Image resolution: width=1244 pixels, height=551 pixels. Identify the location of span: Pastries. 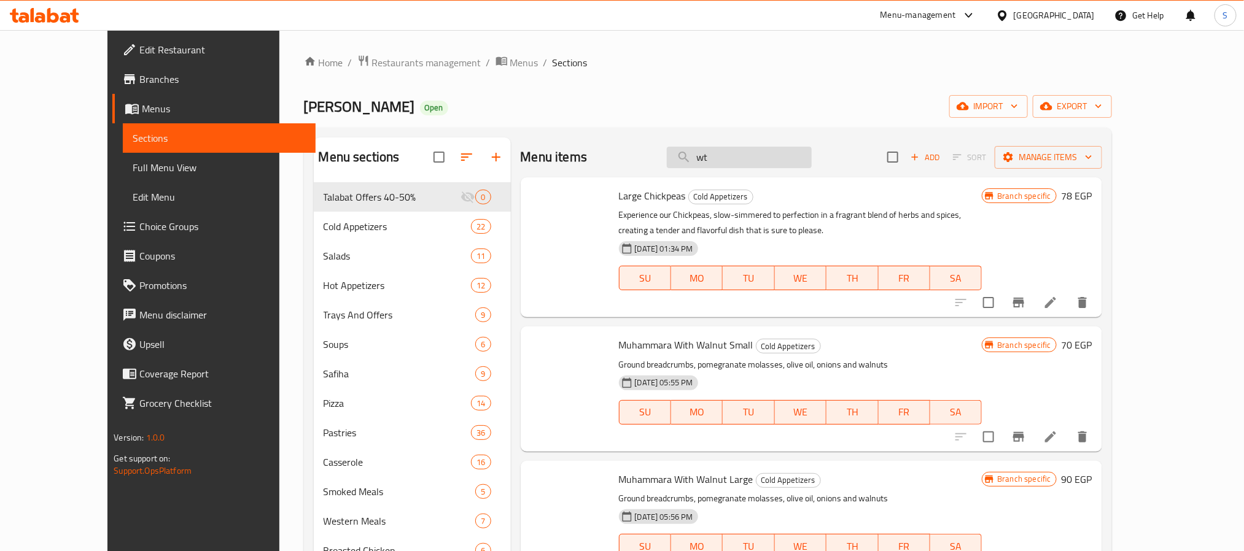
(397, 433).